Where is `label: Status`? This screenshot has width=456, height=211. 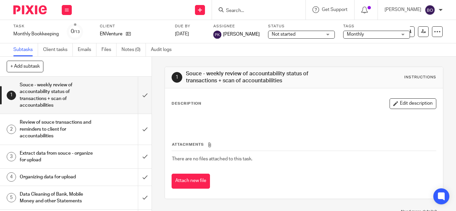 label: Status is located at coordinates (301, 26).